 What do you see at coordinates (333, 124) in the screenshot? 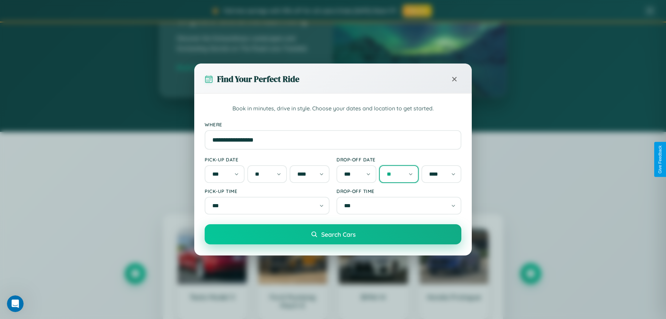
I see `label: Where` at bounding box center [333, 124].